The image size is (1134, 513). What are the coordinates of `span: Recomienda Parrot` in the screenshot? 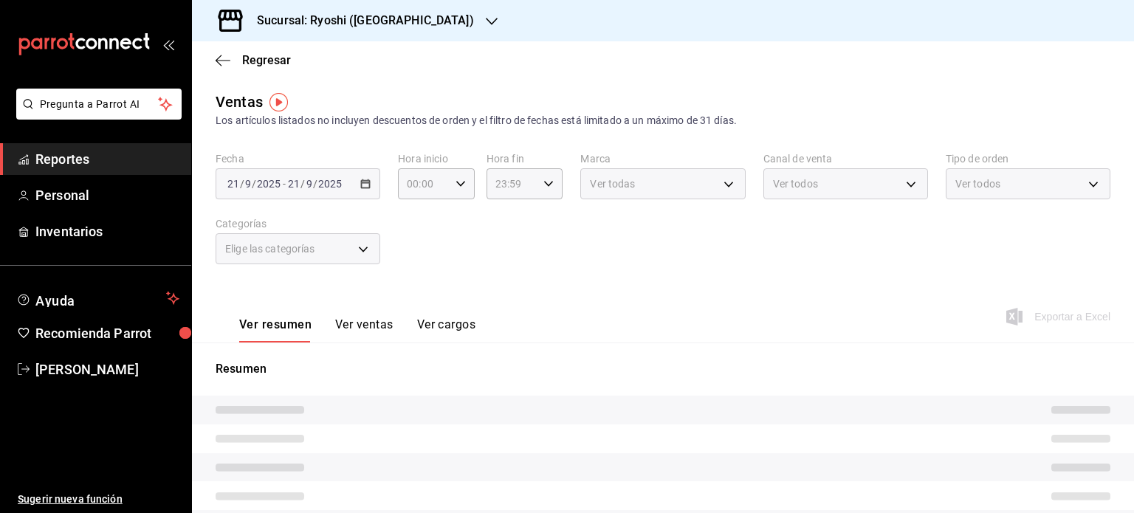 It's located at (107, 333).